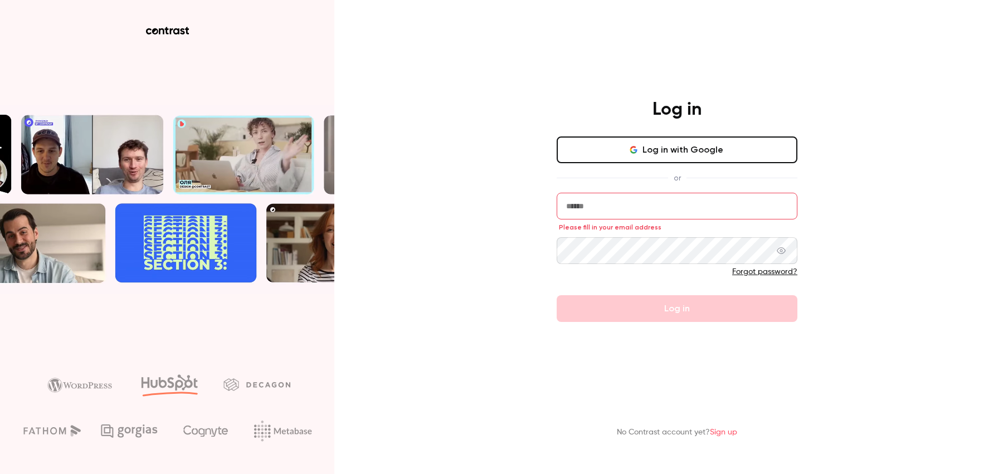 The height and width of the screenshot is (474, 1003). Describe the element at coordinates (257, 384) in the screenshot. I see `img: decagon` at that location.